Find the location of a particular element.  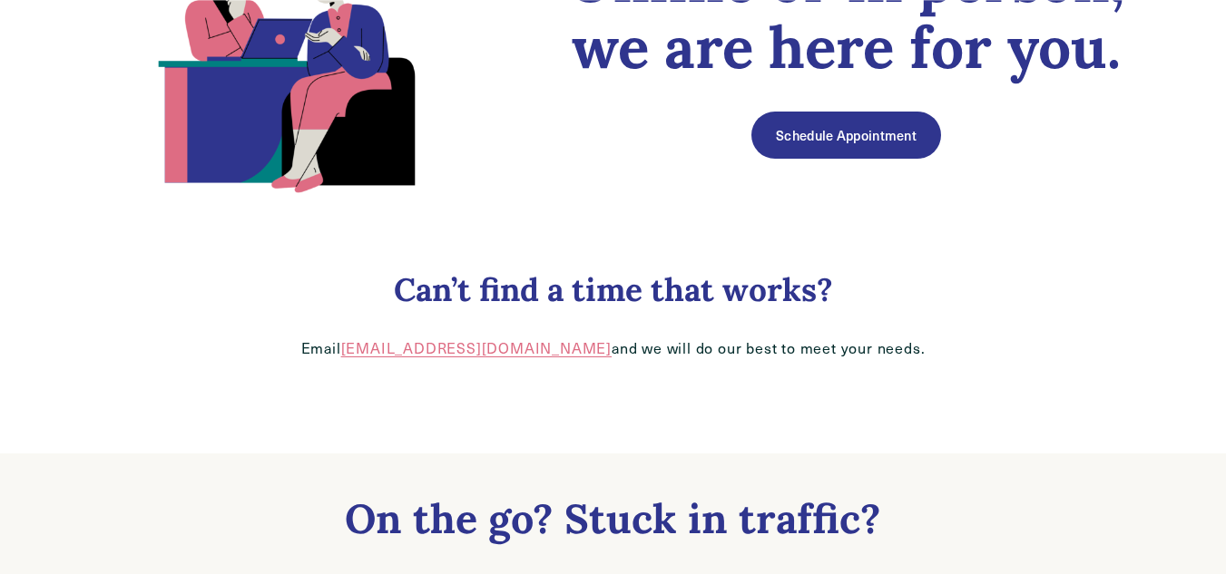

p: Email and we will do our best to meet your needs. is located at coordinates (613, 348).